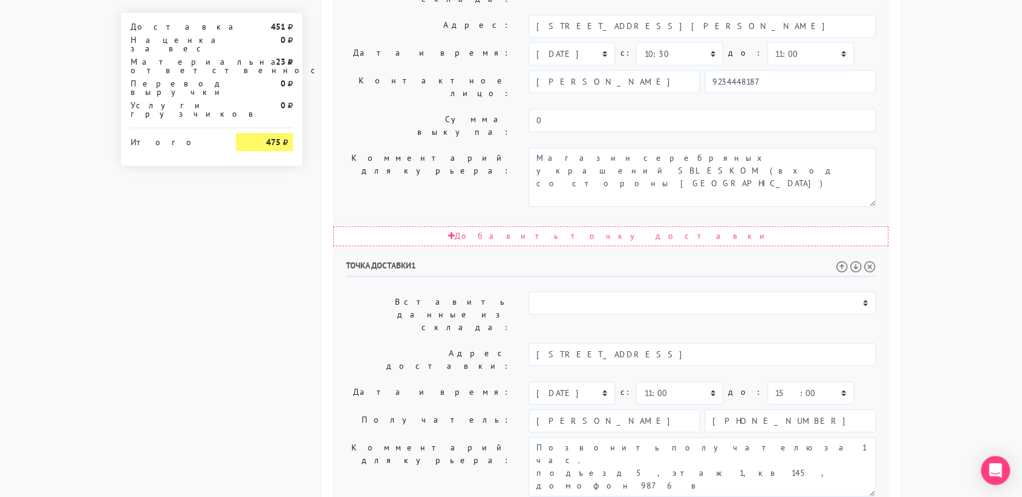  I want to click on strong: 23, so click(281, 62).